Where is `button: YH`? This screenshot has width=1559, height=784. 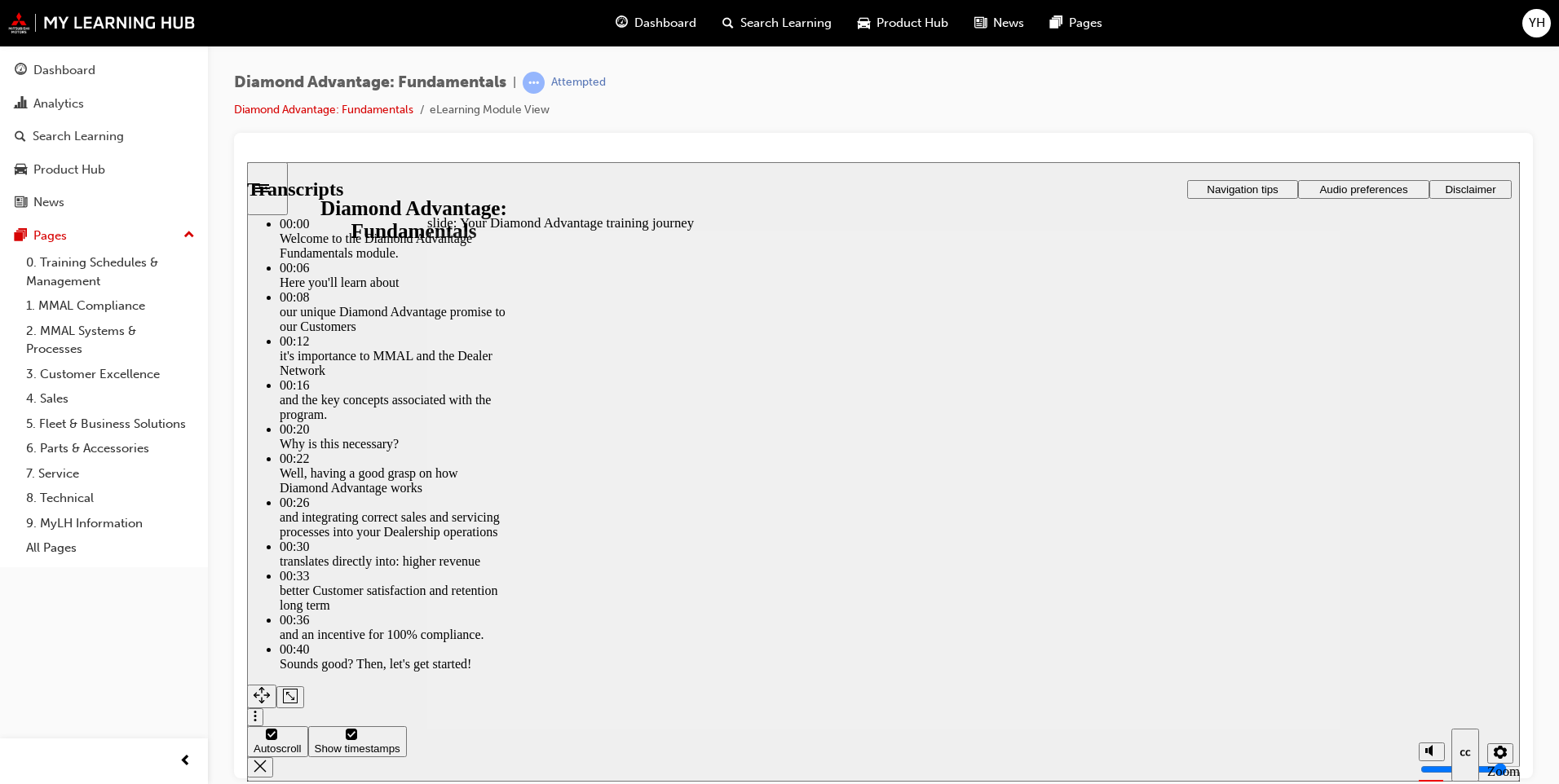 button: YH is located at coordinates (1536, 23).